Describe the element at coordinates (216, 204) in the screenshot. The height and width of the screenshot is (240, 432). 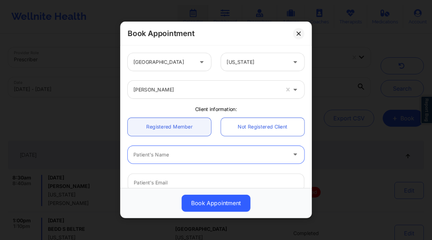
I see `button: Book Appointment` at that location.